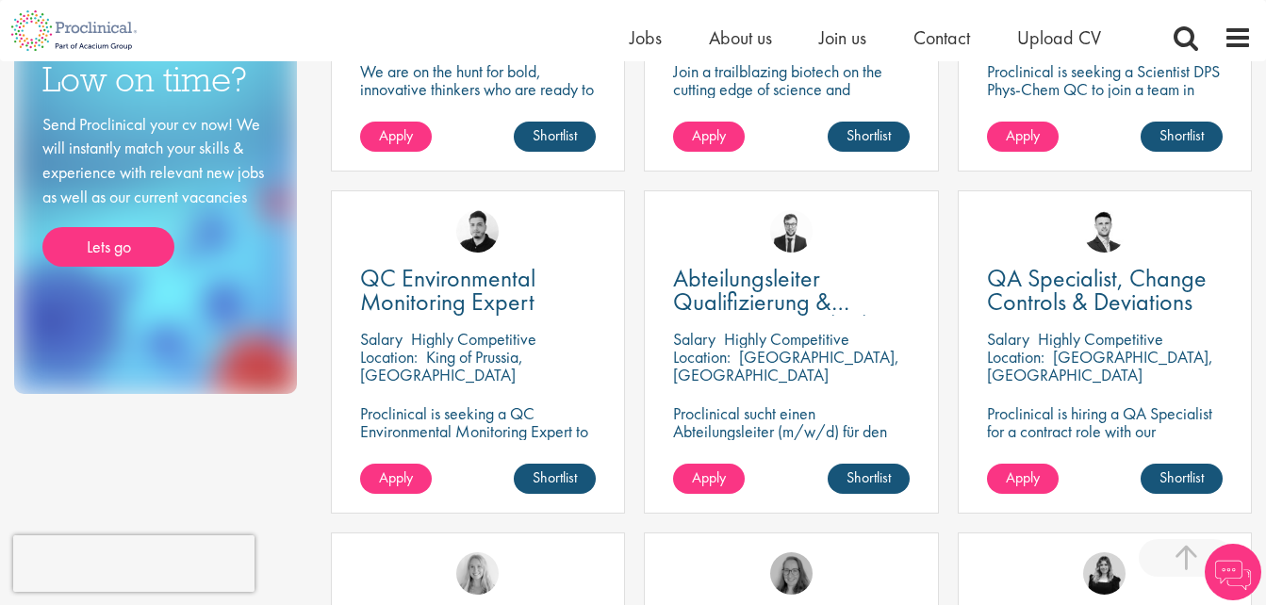  What do you see at coordinates (477, 573) in the screenshot?
I see `a: Shannon Briggs` at bounding box center [477, 573].